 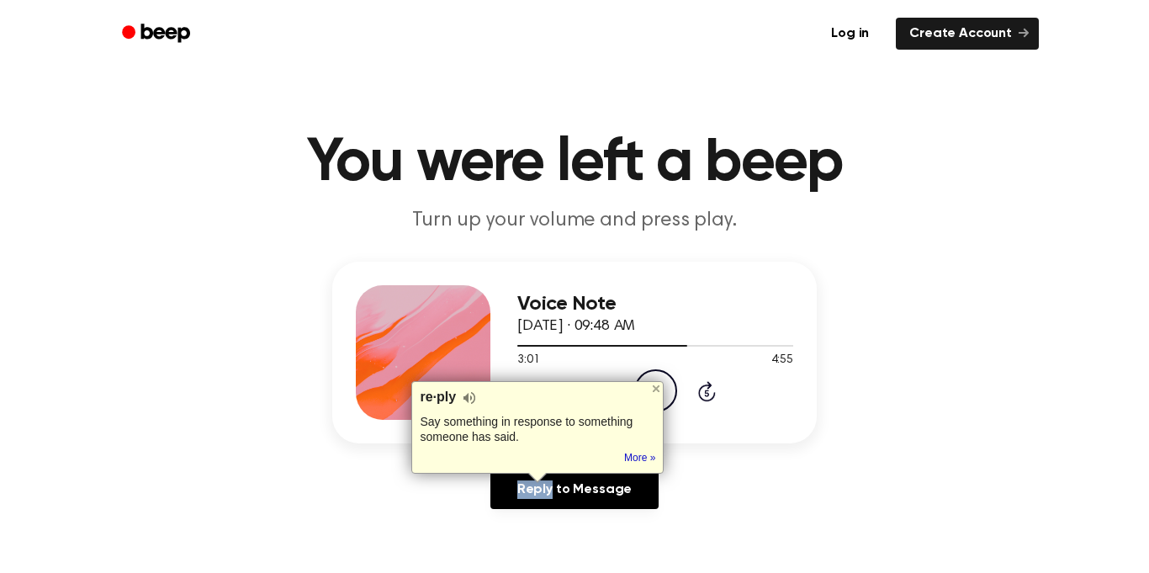 What do you see at coordinates (655, 304) in the screenshot?
I see `h3: Voice Note` at bounding box center [655, 304].